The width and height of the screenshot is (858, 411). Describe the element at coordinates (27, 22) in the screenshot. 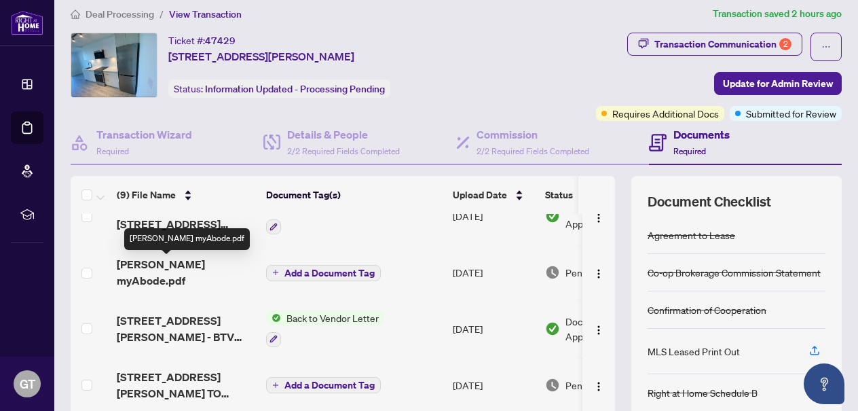

I see `img: logo` at that location.